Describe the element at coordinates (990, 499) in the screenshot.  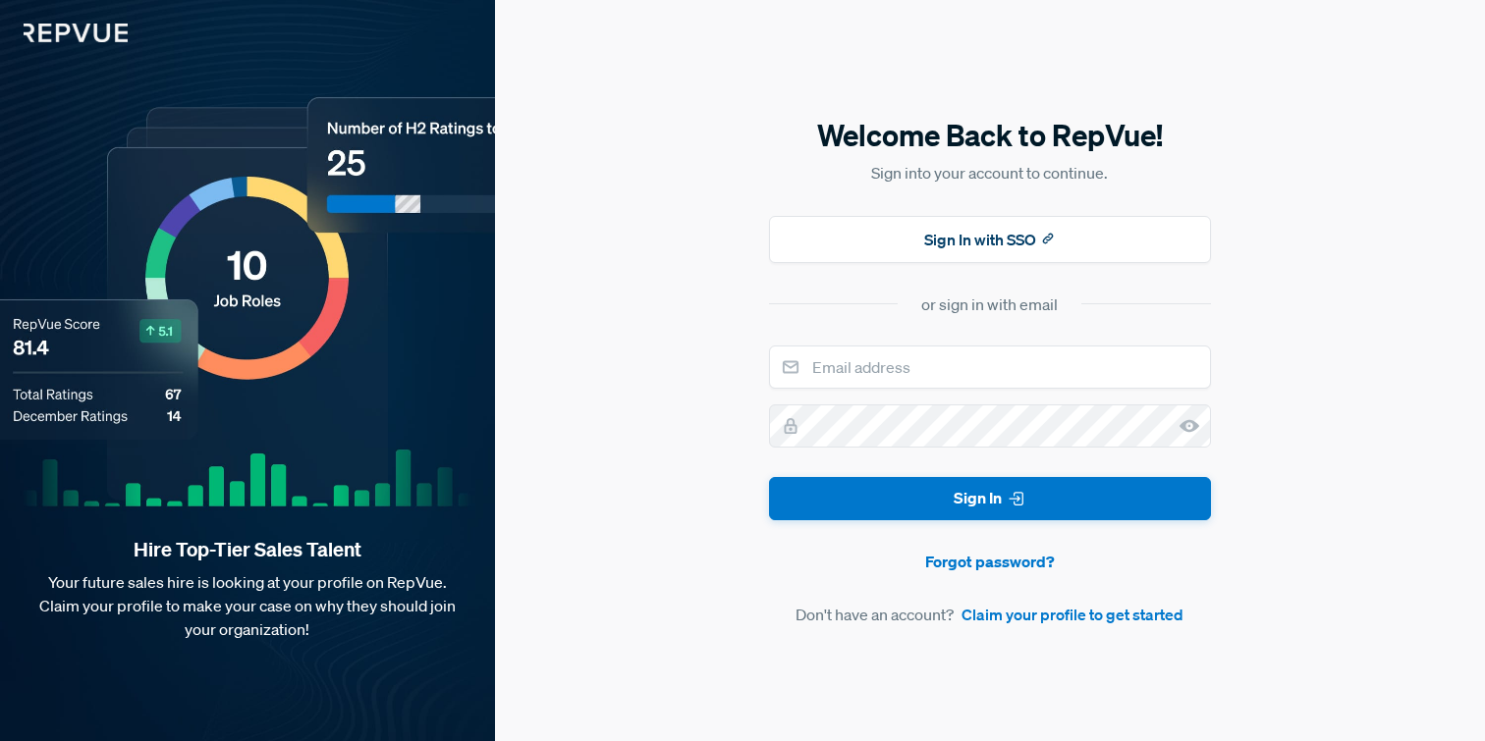
I see `button: Sign In` at that location.